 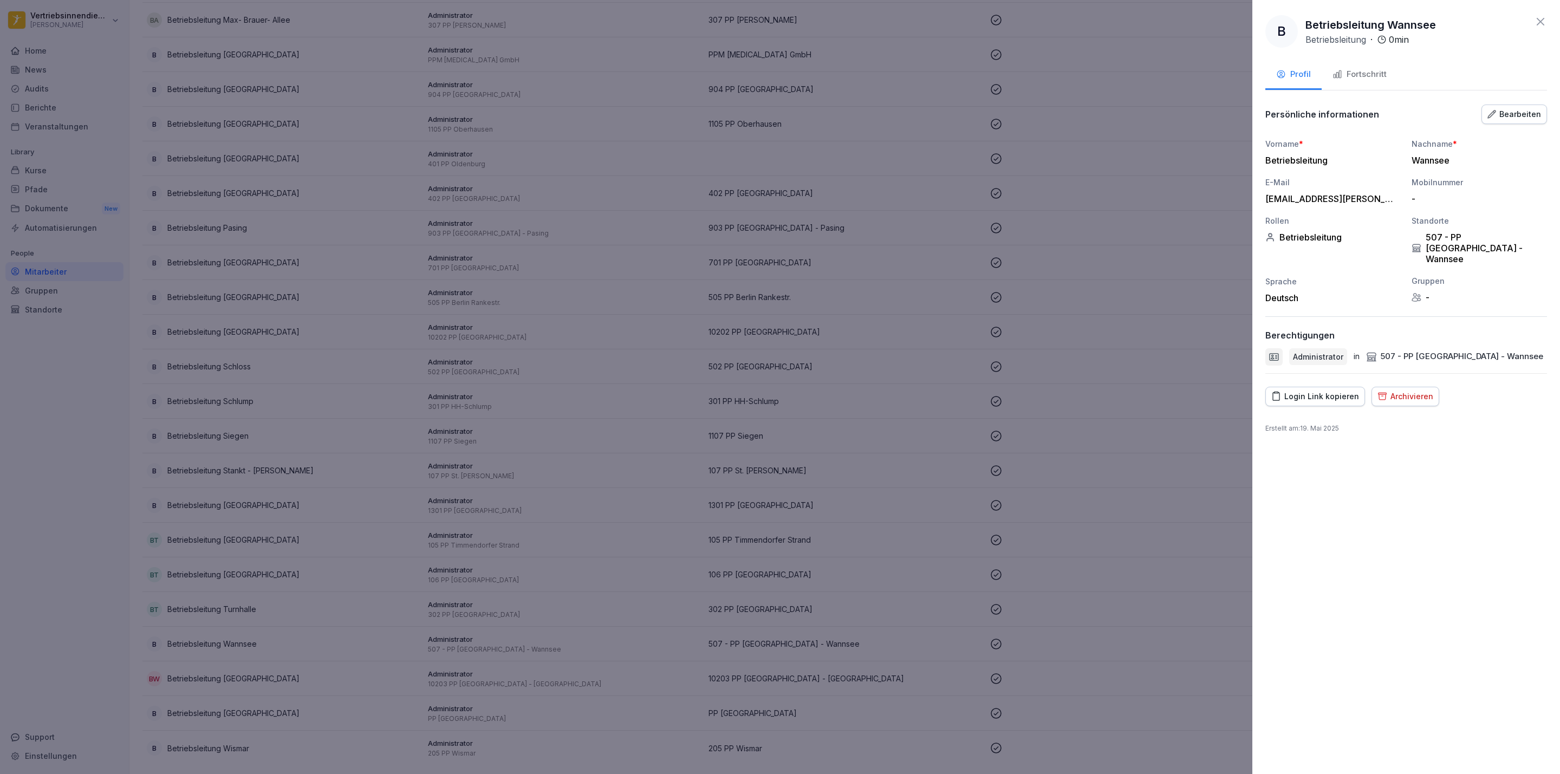 I want to click on p: in, so click(x=1356, y=356).